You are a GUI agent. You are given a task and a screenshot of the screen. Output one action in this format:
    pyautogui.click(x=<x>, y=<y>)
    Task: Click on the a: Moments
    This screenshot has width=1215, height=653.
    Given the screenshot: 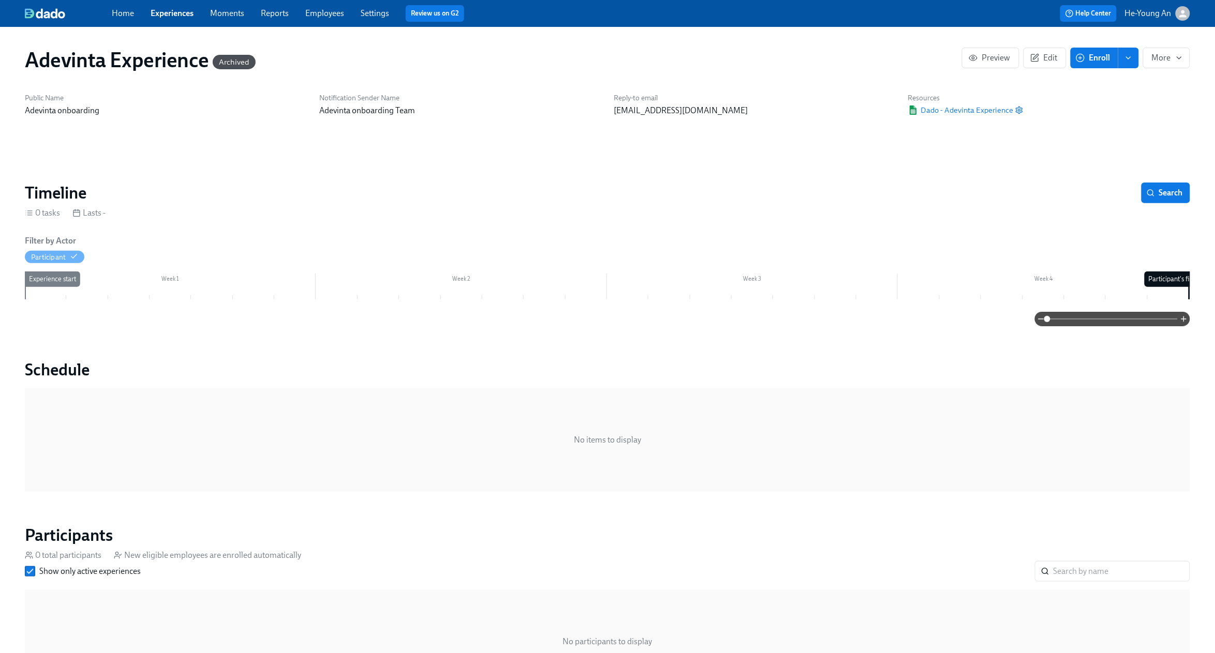 What is the action you would take?
    pyautogui.click(x=227, y=13)
    